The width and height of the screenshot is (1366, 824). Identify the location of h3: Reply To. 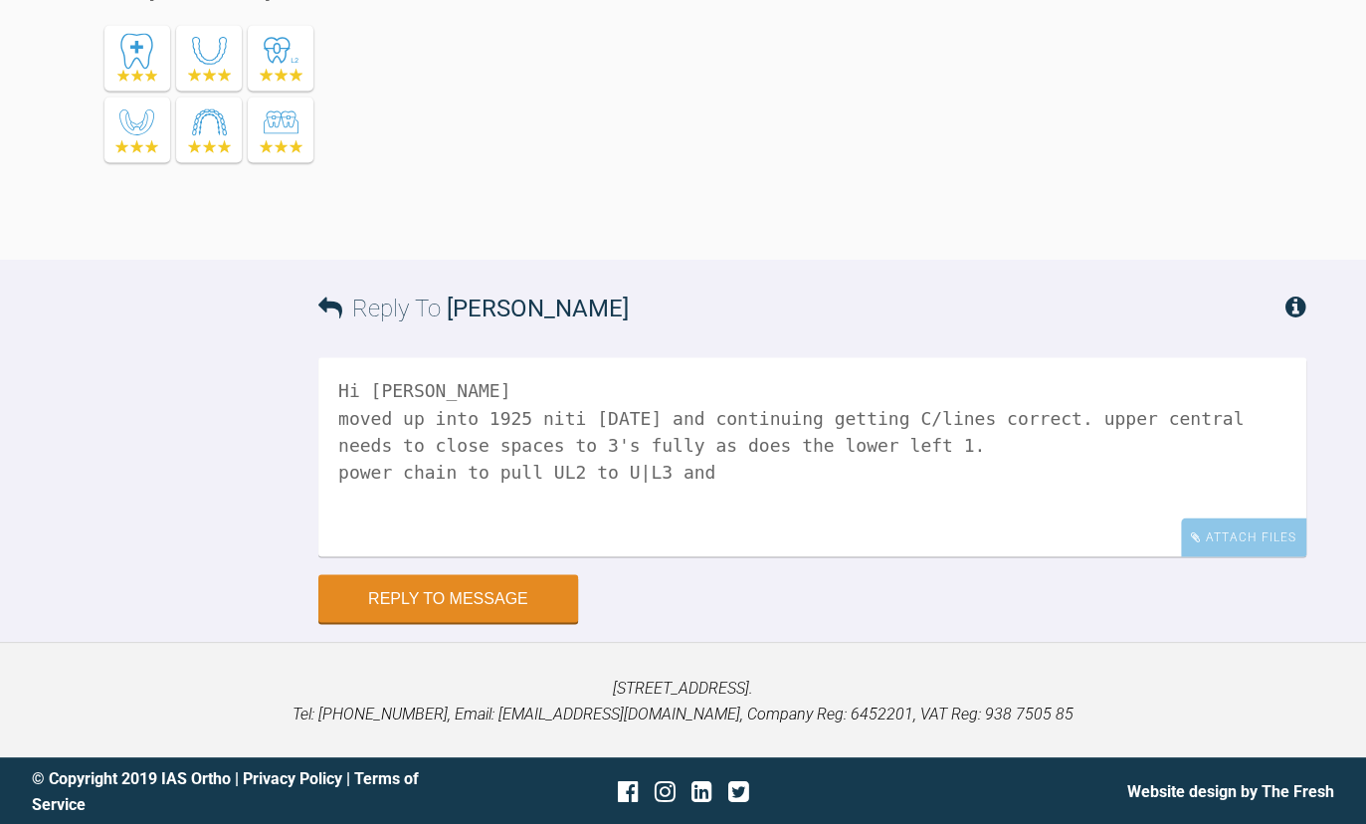
(473, 308).